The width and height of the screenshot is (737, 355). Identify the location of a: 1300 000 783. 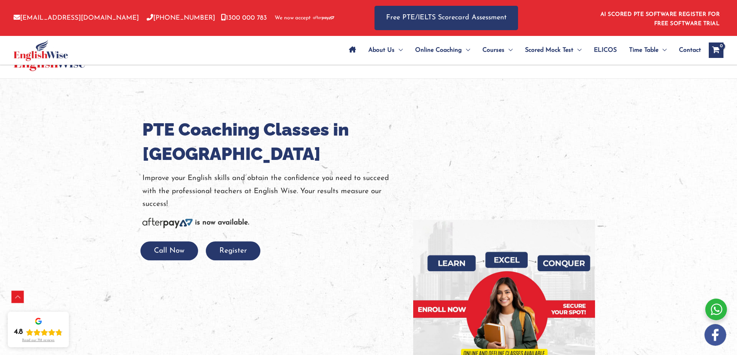
(244, 18).